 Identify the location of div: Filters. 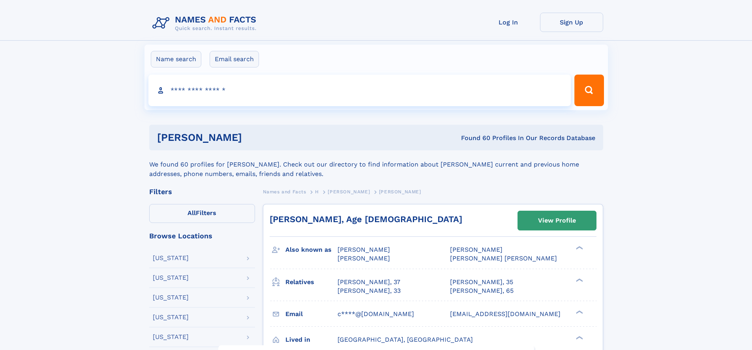
(202, 192).